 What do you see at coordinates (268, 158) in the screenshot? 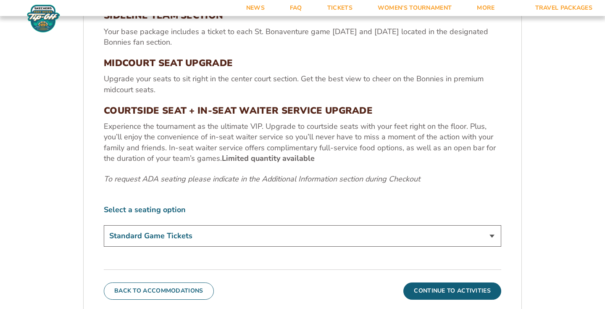
I see `b: Limited quantity available` at bounding box center [268, 158].